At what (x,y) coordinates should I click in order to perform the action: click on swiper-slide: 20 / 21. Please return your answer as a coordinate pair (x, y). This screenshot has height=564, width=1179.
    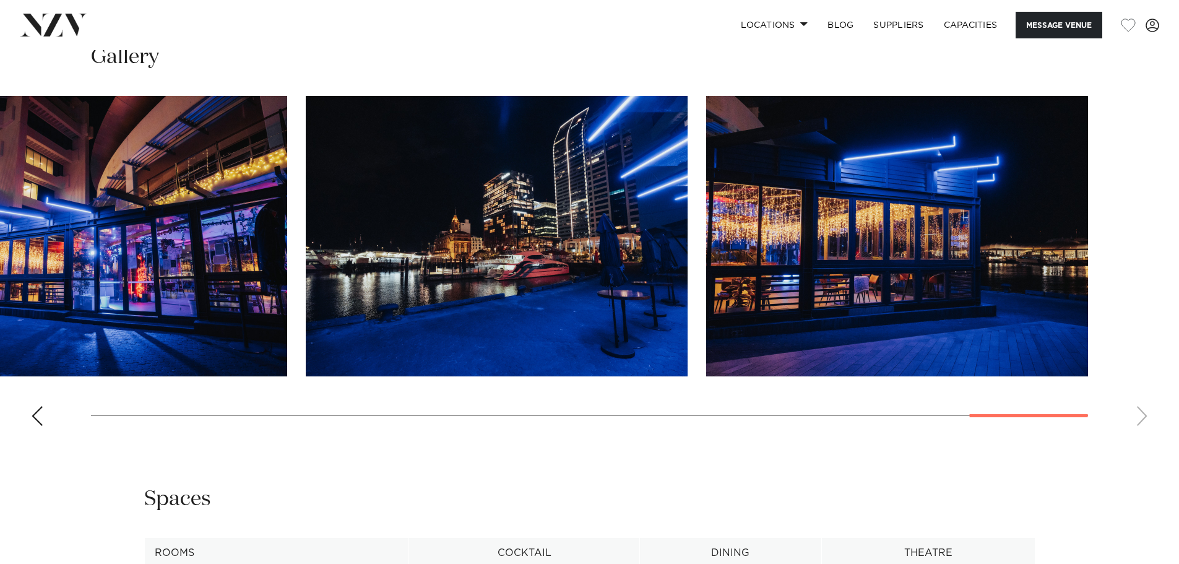
    Looking at the image, I should click on (497, 236).